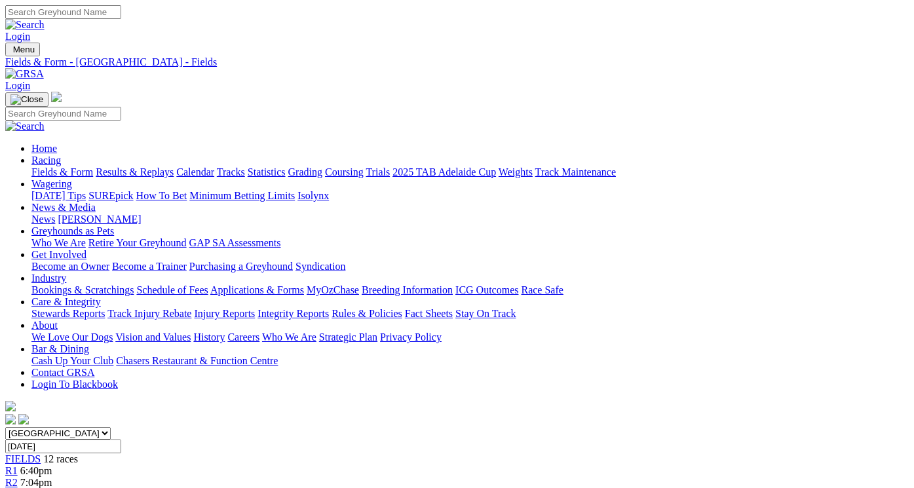 The width and height of the screenshot is (914, 488). I want to click on a: Become a Trainer, so click(149, 266).